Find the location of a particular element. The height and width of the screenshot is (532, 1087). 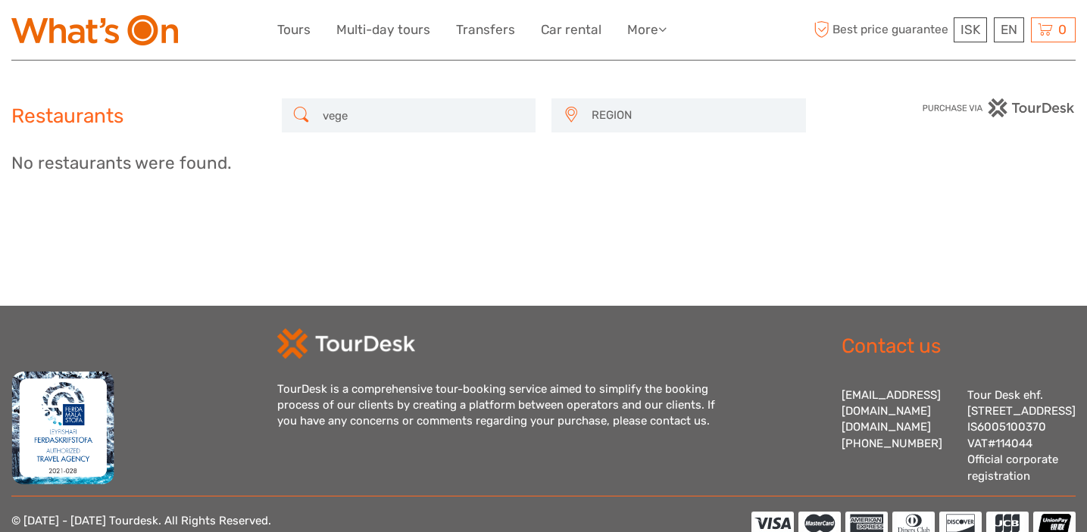

h2: Restaurants is located at coordinates (139, 117).